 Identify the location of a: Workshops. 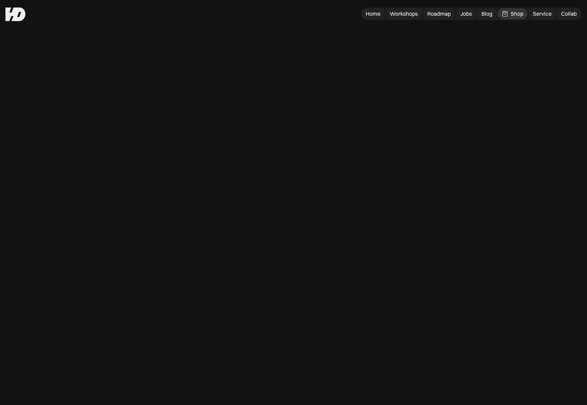
(404, 14).